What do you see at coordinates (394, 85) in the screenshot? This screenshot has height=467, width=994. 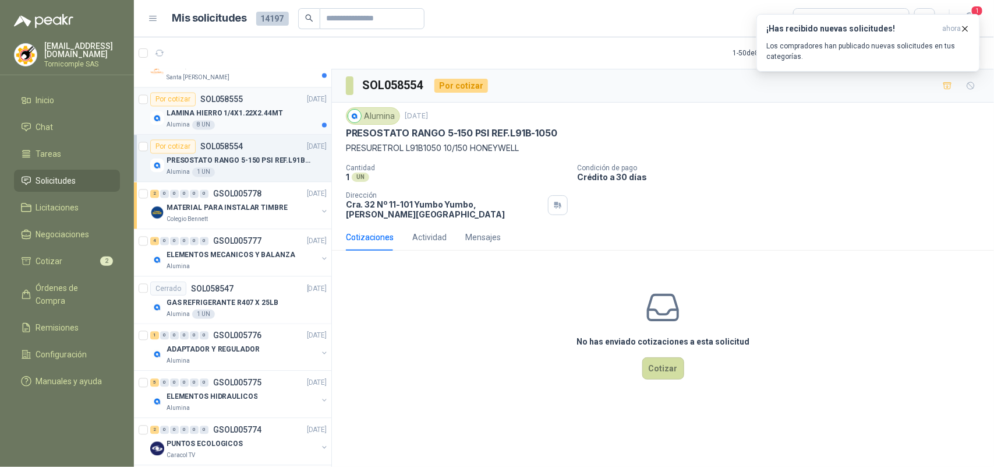 I see `h3: SOL058554` at bounding box center [394, 85].